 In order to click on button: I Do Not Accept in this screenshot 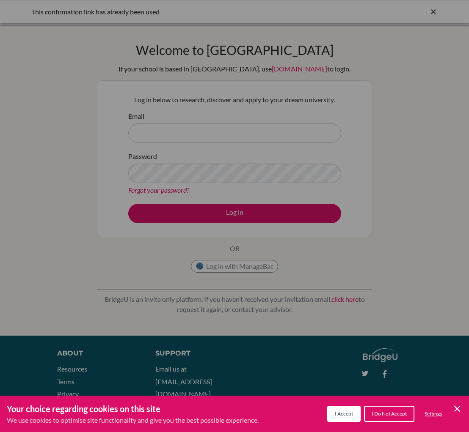, I will do `click(389, 414)`.